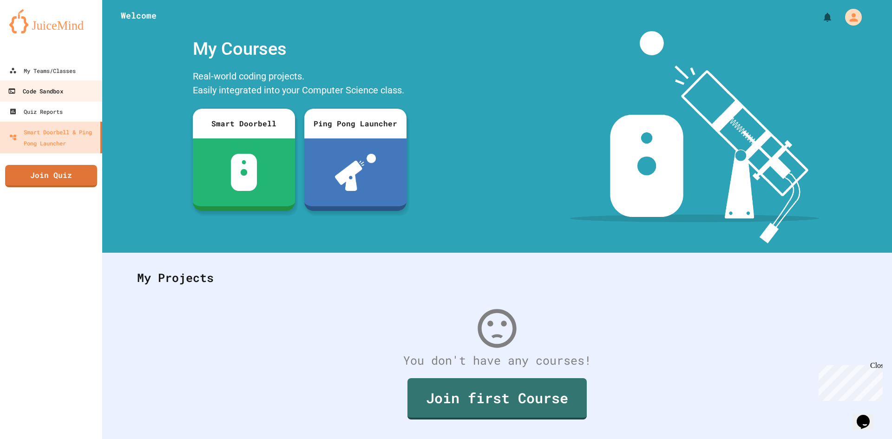 This screenshot has height=439, width=892. Describe the element at coordinates (497, 361) in the screenshot. I see `div: You don't have any courses!` at that location.